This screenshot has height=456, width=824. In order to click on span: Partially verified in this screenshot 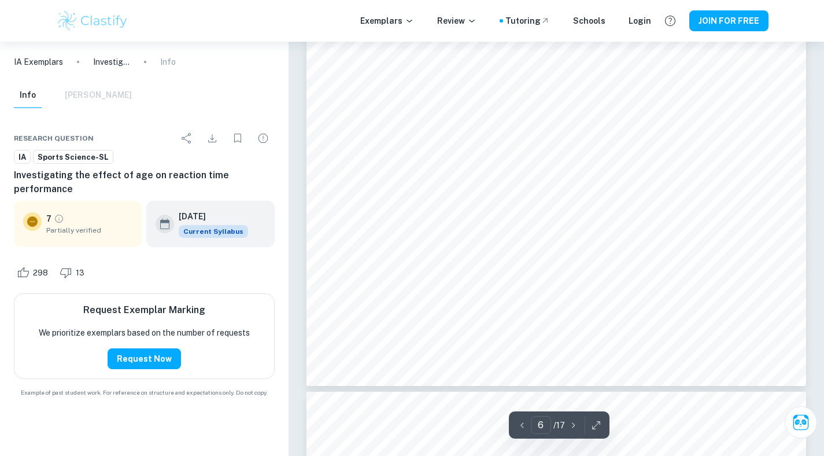, I will do `click(89, 230)`.